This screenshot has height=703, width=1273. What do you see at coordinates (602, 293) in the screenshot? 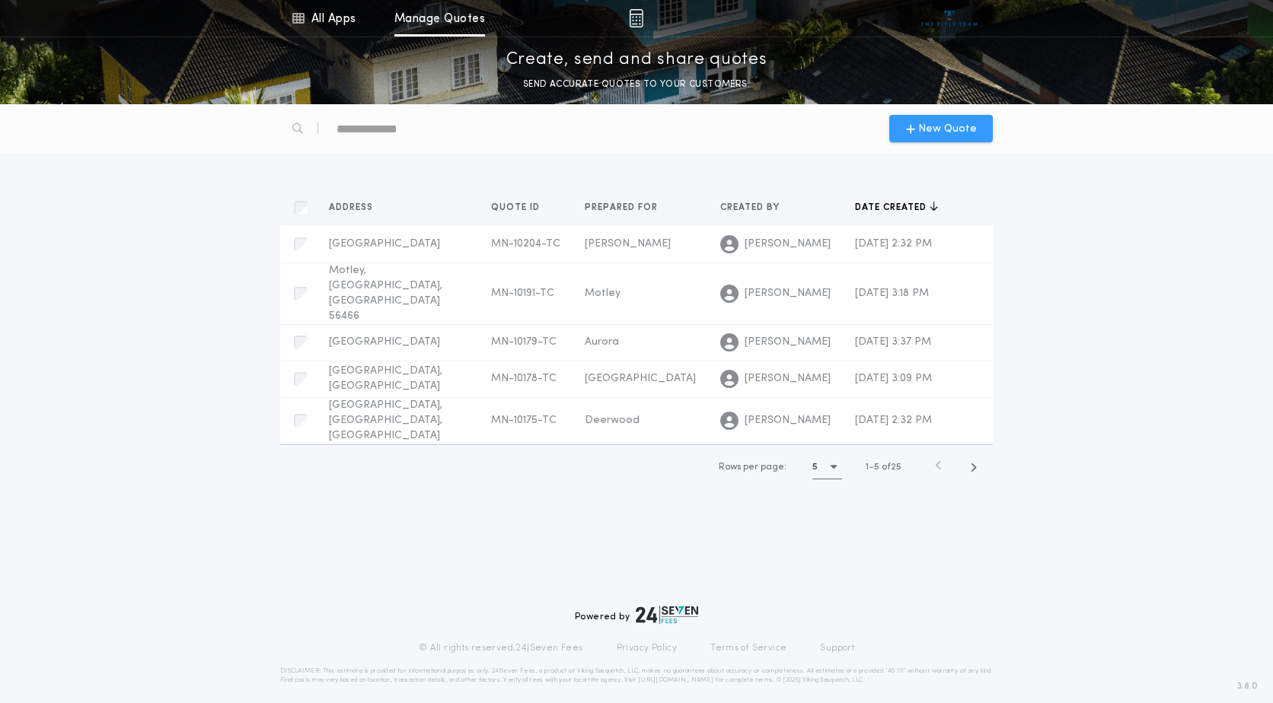
I see `span: Motley` at bounding box center [602, 293].